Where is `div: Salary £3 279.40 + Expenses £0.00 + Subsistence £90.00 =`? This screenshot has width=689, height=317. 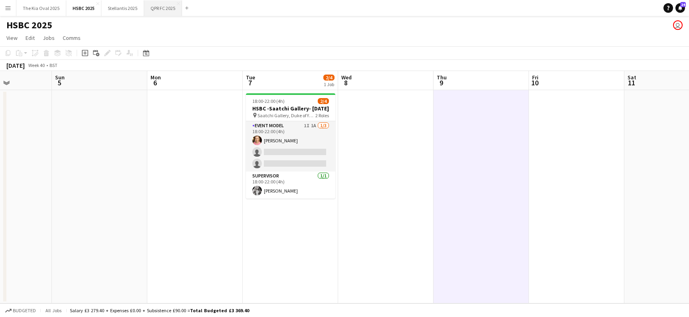
div: Salary £3 279.40 + Expenses £0.00 + Subsistence £90.00 = is located at coordinates (159, 311).